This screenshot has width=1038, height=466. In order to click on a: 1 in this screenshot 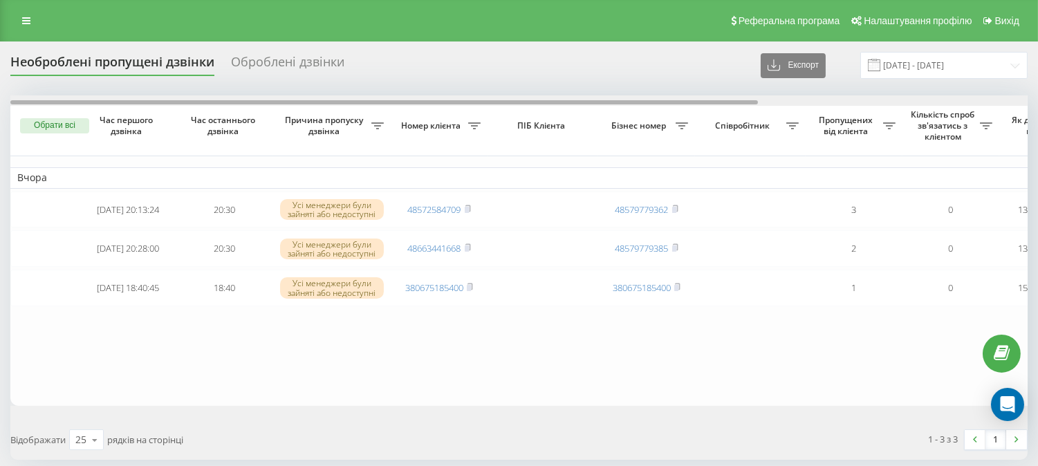, I will do `click(996, 440)`.